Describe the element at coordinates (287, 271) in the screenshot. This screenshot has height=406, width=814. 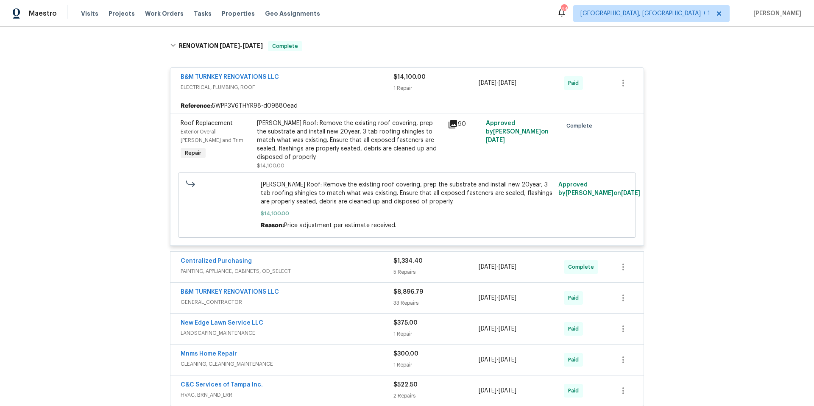
I see `span: PAINTING, APPLIANCE, CABINETS, OD_SELECT` at that location.